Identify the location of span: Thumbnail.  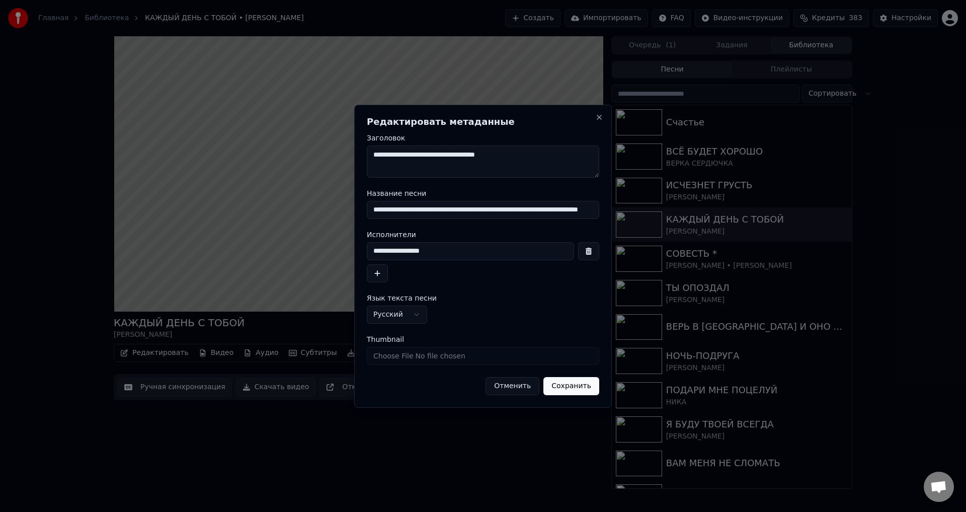
(386, 339).